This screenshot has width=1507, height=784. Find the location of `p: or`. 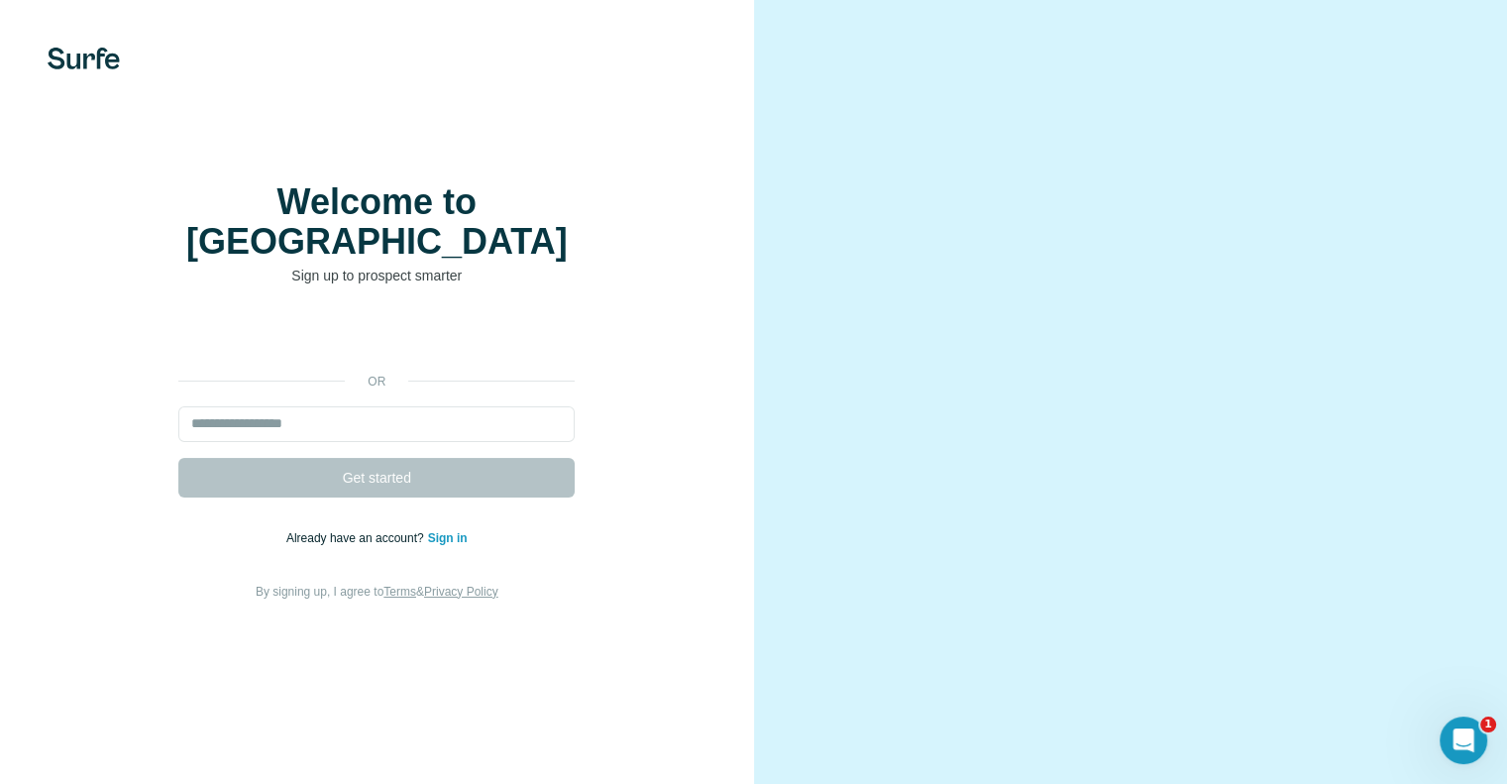

p: or is located at coordinates (376, 381).